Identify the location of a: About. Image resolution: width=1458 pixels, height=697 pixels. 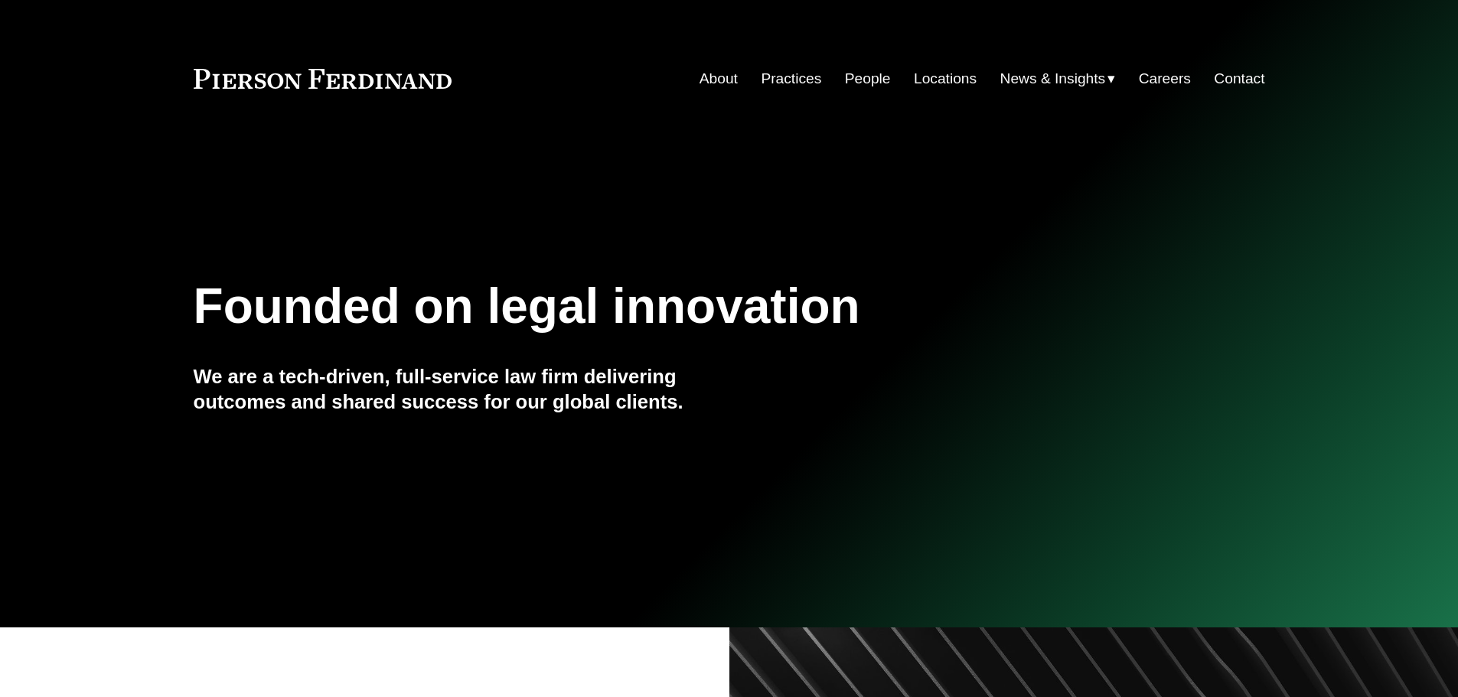
(719, 79).